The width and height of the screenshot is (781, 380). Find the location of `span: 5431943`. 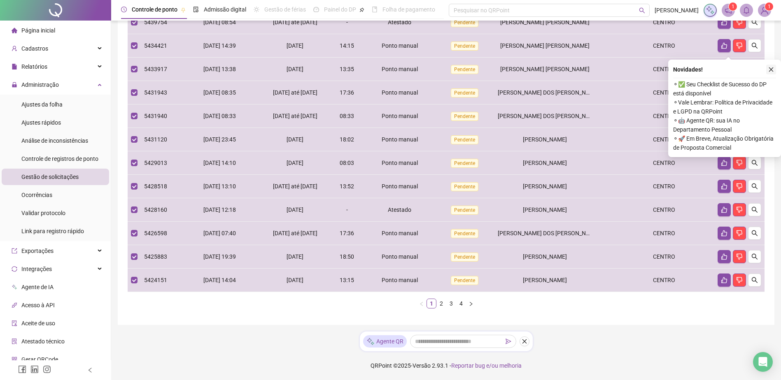

span: 5431943 is located at coordinates (156, 93).